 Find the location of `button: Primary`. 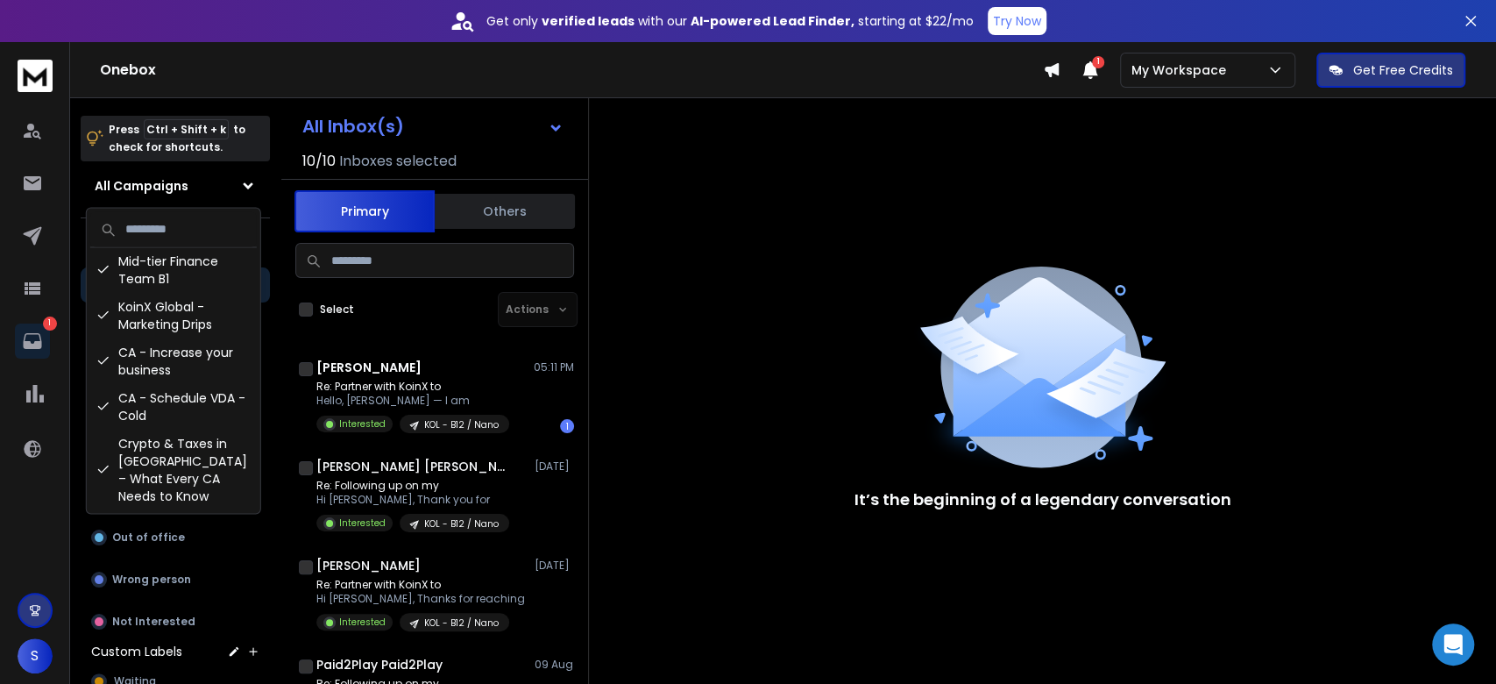

button: Primary is located at coordinates (365, 211).